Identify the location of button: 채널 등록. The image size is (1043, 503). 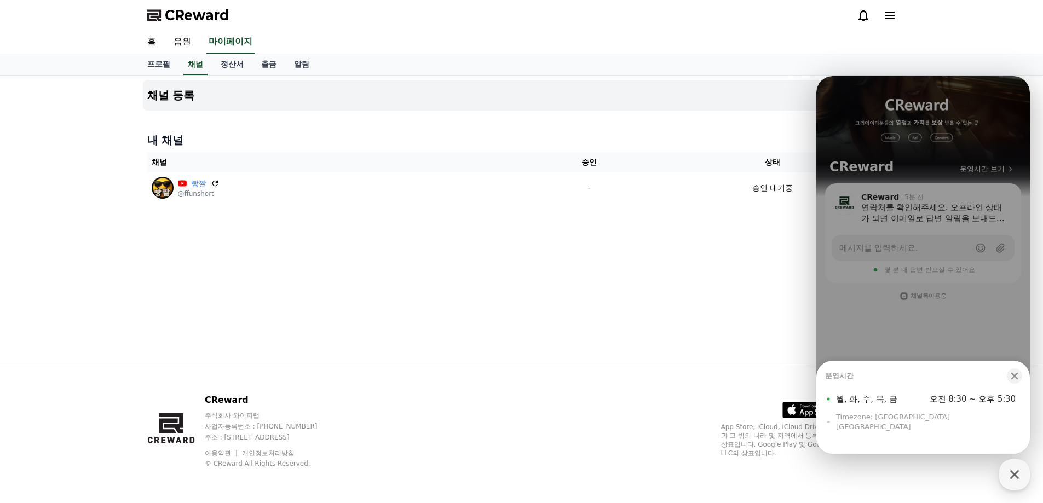
(522, 95).